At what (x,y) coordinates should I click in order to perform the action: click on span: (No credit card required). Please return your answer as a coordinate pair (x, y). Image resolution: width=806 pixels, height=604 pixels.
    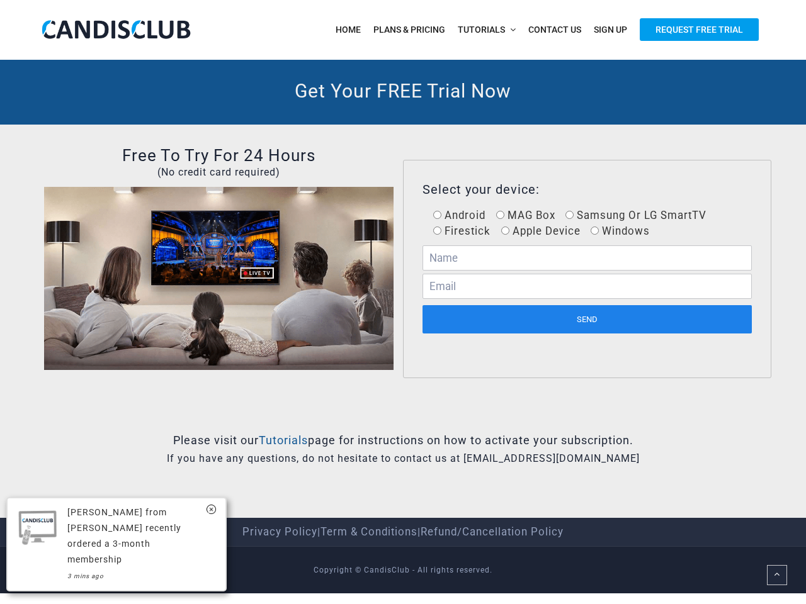
    Looking at the image, I should click on (218, 172).